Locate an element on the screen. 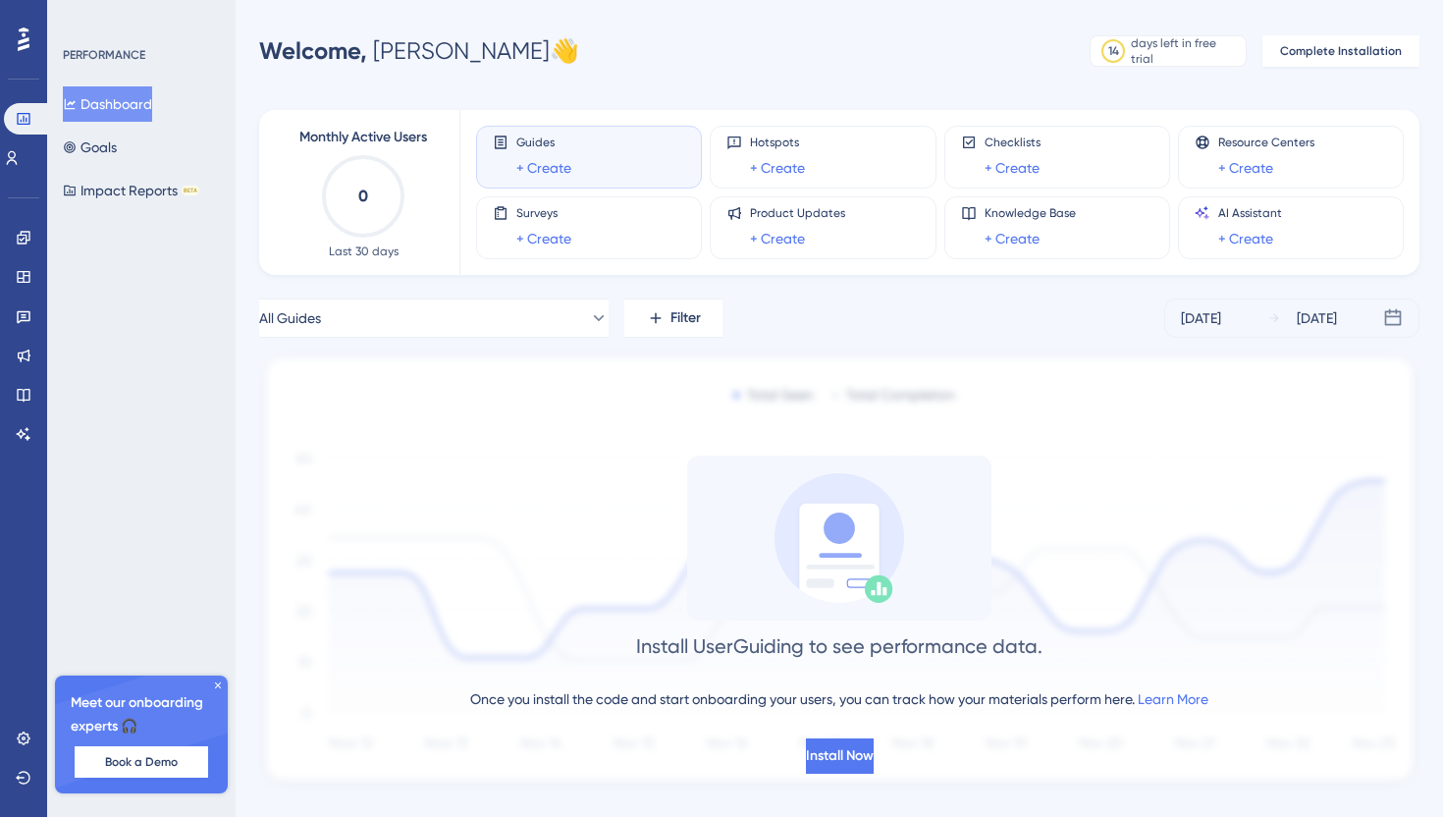 The image size is (1443, 817). text: 0 is located at coordinates (363, 195).